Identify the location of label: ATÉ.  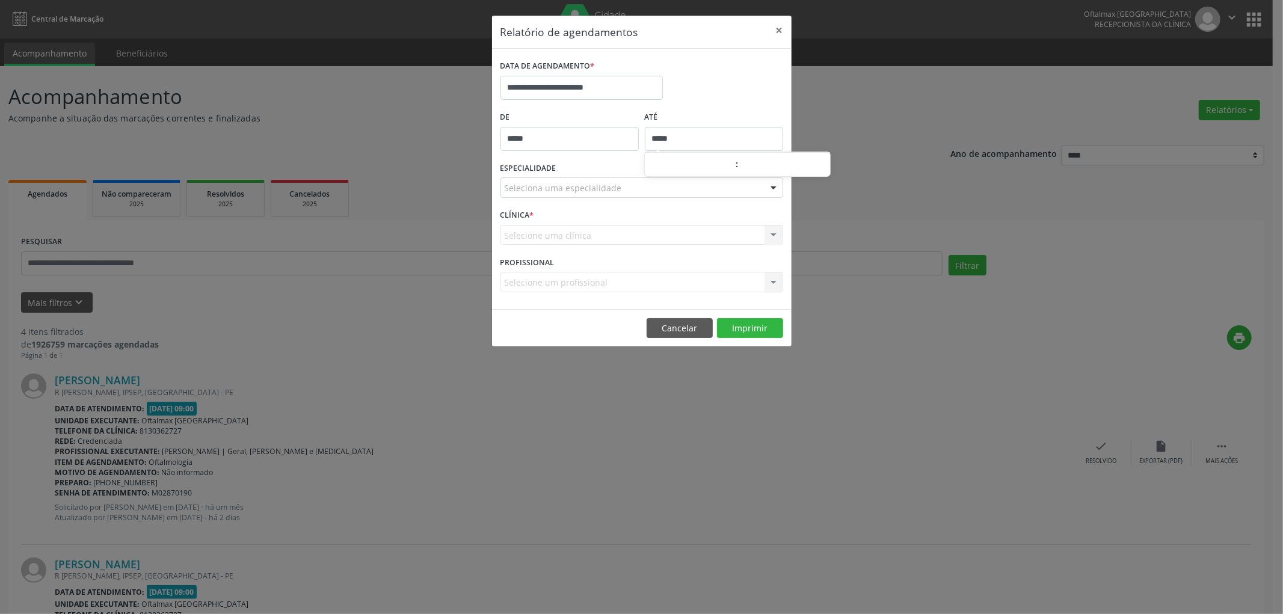
(714, 117).